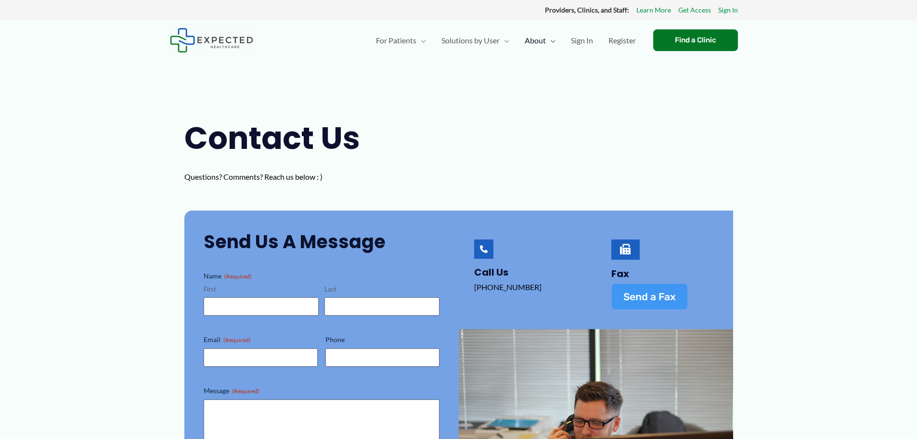 Image resolution: width=917 pixels, height=439 pixels. What do you see at coordinates (649, 296) in the screenshot?
I see `span: Send a Fax` at bounding box center [649, 296].